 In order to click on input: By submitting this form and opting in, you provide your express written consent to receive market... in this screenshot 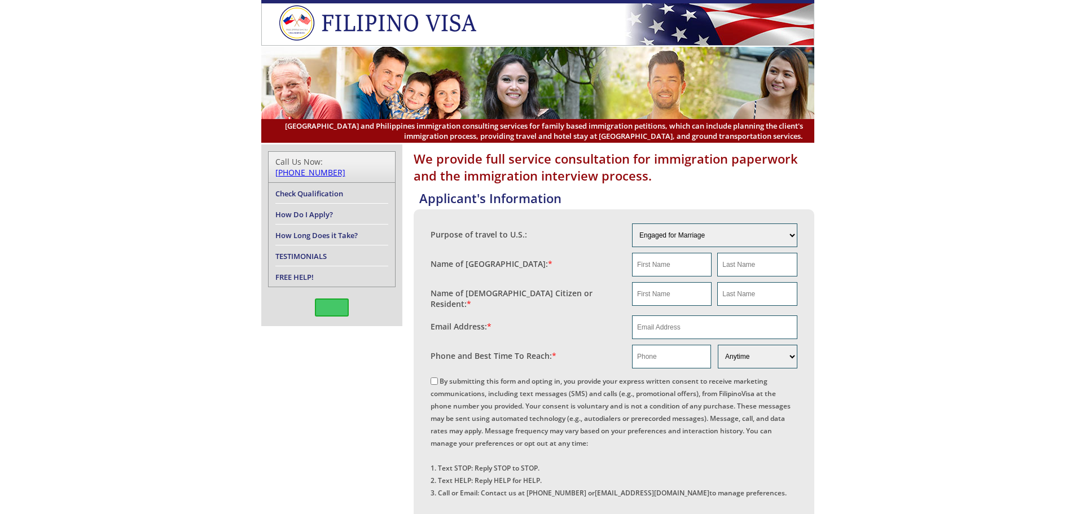, I will do `click(434, 381)`.